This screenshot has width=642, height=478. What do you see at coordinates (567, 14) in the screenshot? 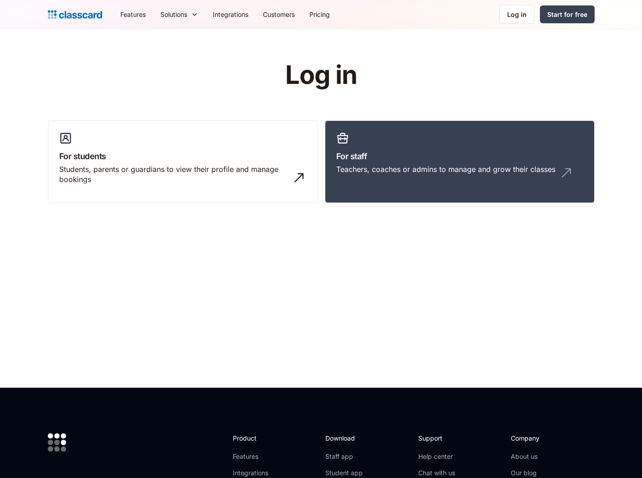
I see `a: Start for free` at bounding box center [567, 14].